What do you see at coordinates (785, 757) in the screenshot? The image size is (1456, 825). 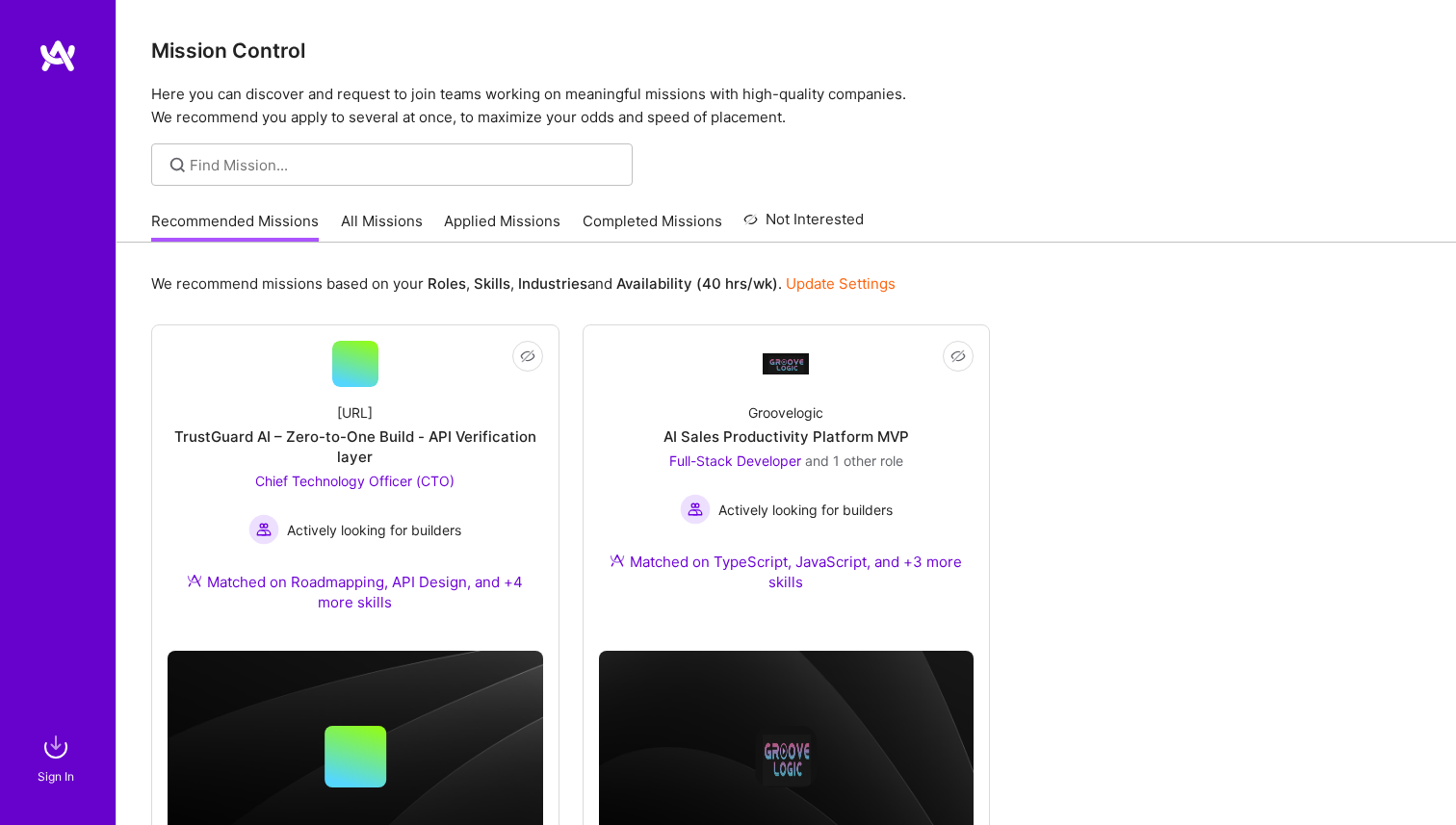 I see `img: Company logo` at bounding box center [785, 757].